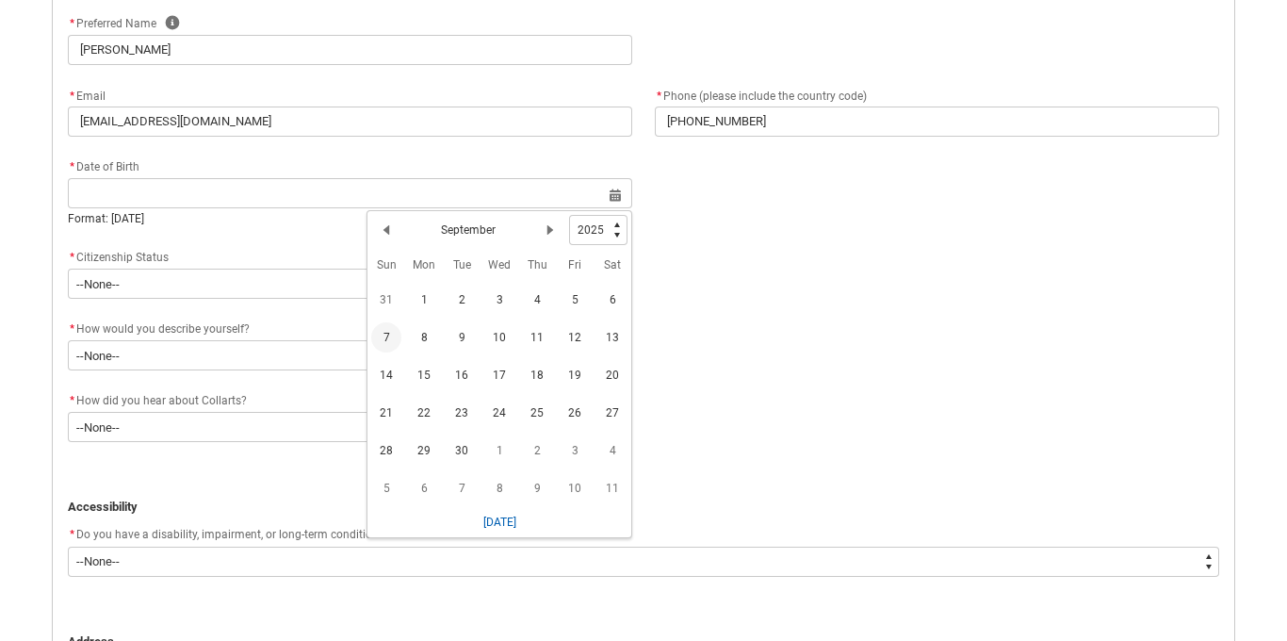  I want to click on td: 2025-10-02, so click(537, 450).